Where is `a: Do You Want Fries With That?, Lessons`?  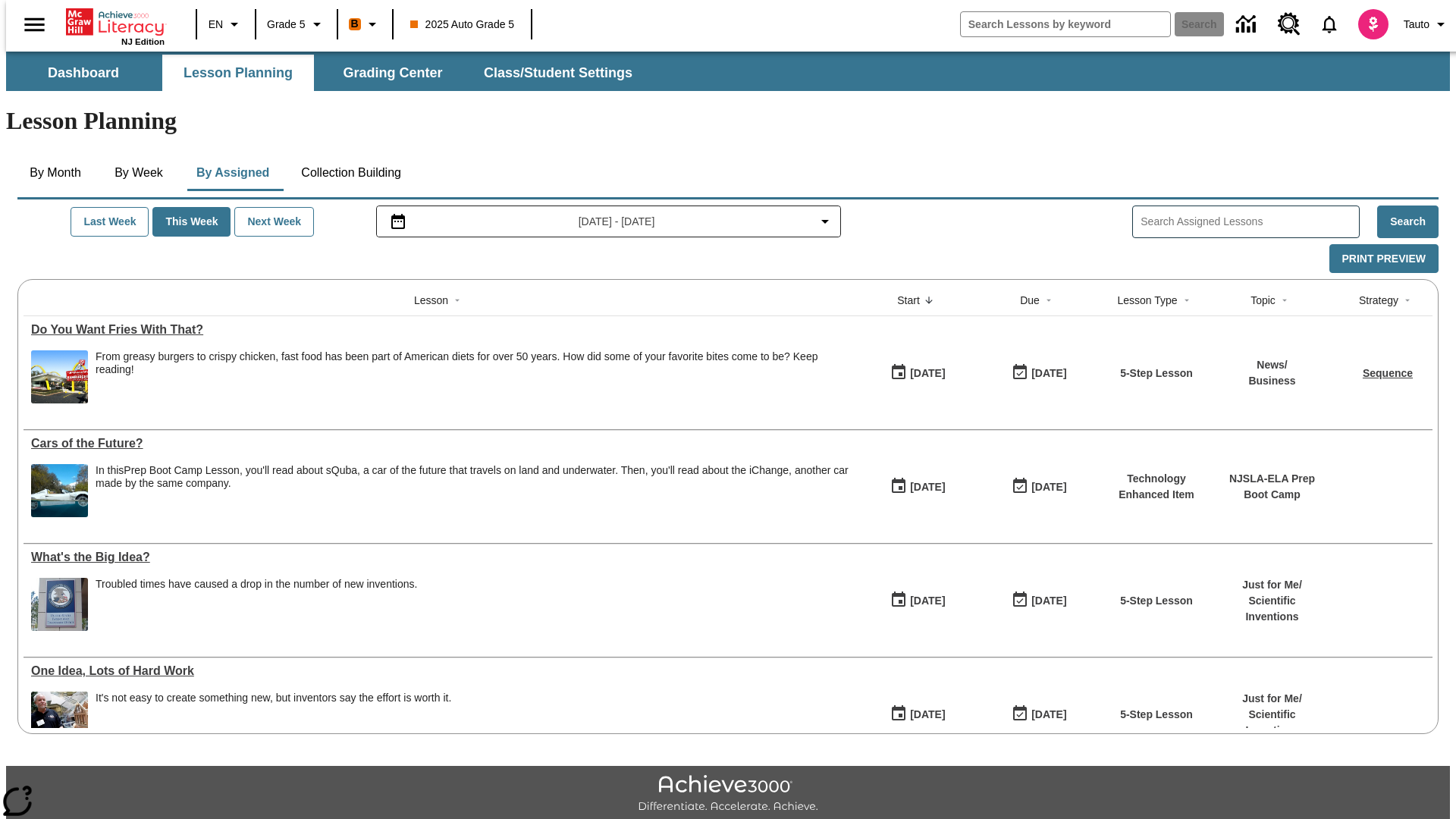 a: Do You Want Fries With That?, Lessons is located at coordinates (440, 330).